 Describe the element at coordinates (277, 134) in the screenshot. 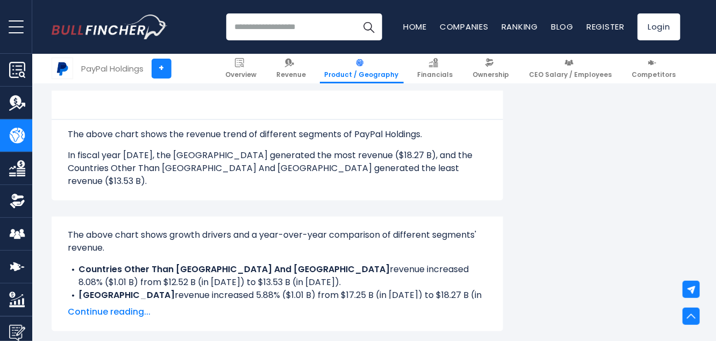

I see `p: The above chart shows the revenue trend of different segments of PayPal Holdings.` at that location.